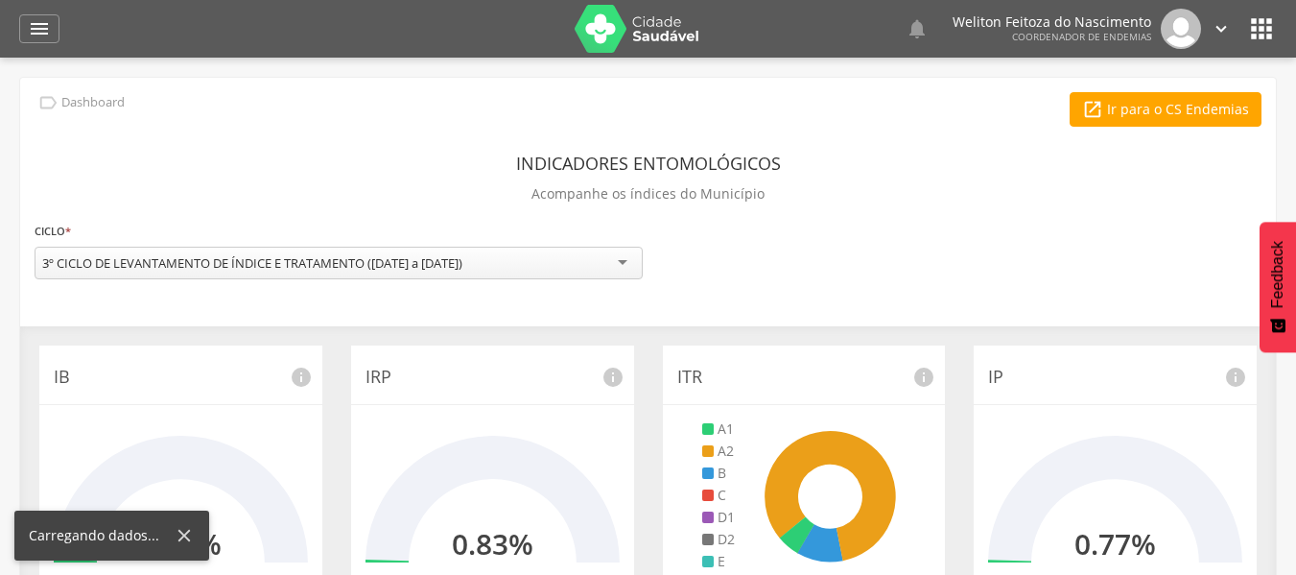  Describe the element at coordinates (718, 495) in the screenshot. I see `li: C` at that location.